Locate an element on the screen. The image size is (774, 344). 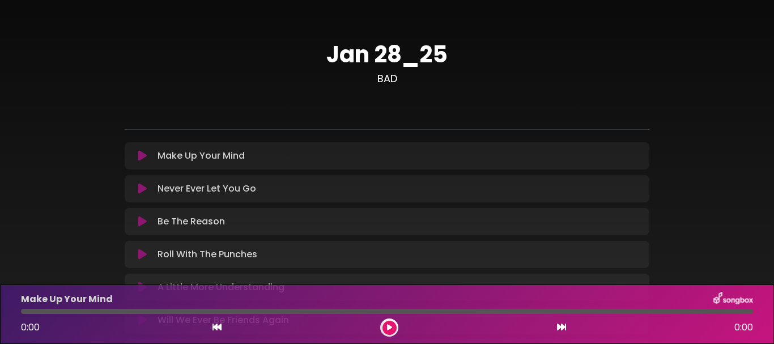
img: songbox-logo-white.png is located at coordinates (733, 299).